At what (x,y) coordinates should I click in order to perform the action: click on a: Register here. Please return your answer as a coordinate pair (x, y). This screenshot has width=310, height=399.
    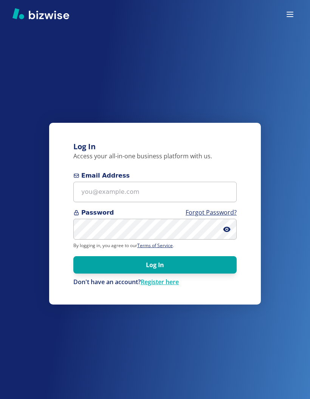
    Looking at the image, I should click on (160, 282).